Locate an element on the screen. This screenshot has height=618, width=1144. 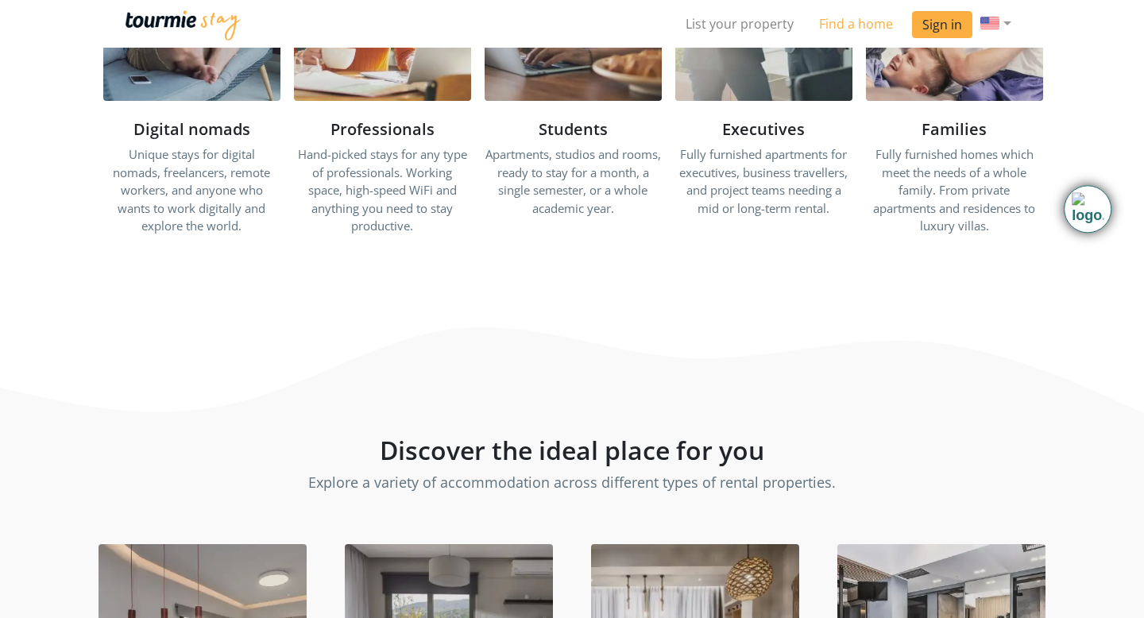
h5: Students is located at coordinates (573, 129).